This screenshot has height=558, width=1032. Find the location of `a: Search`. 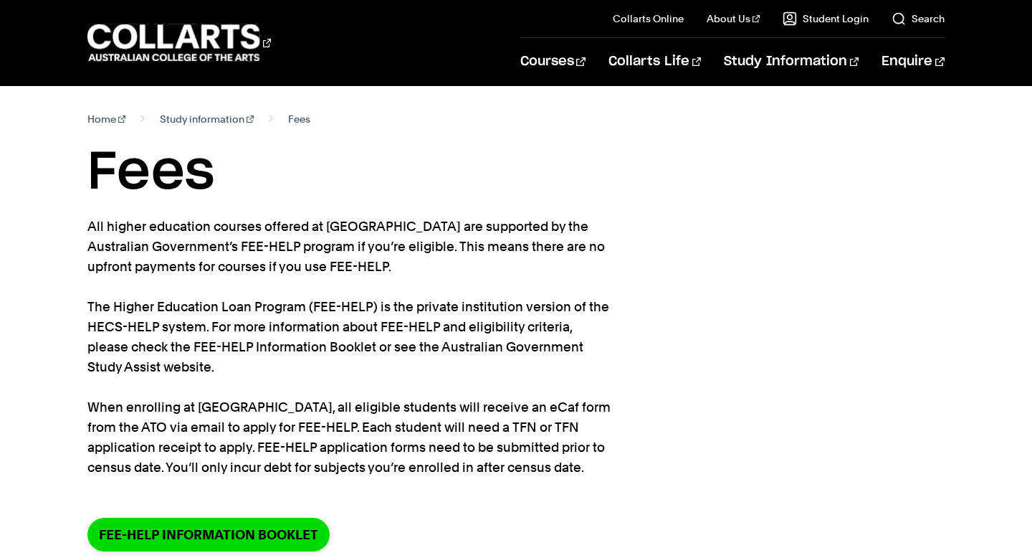

a: Search is located at coordinates (918, 19).